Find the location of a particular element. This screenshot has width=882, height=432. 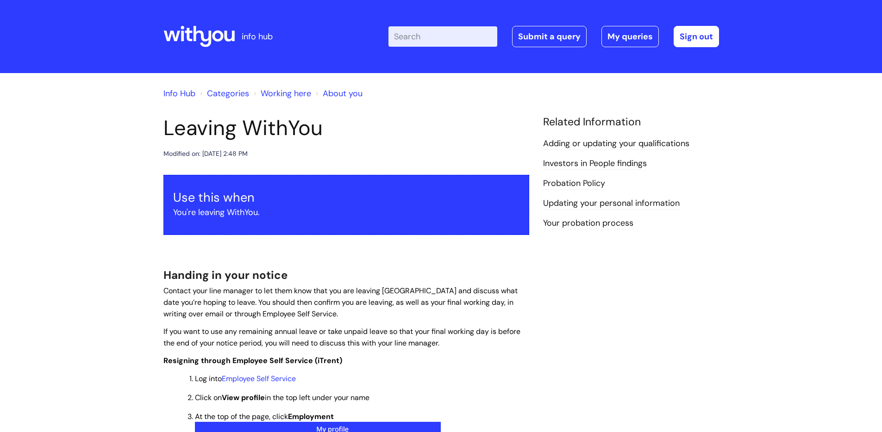

span: At the top of the page, click is located at coordinates (264, 417).